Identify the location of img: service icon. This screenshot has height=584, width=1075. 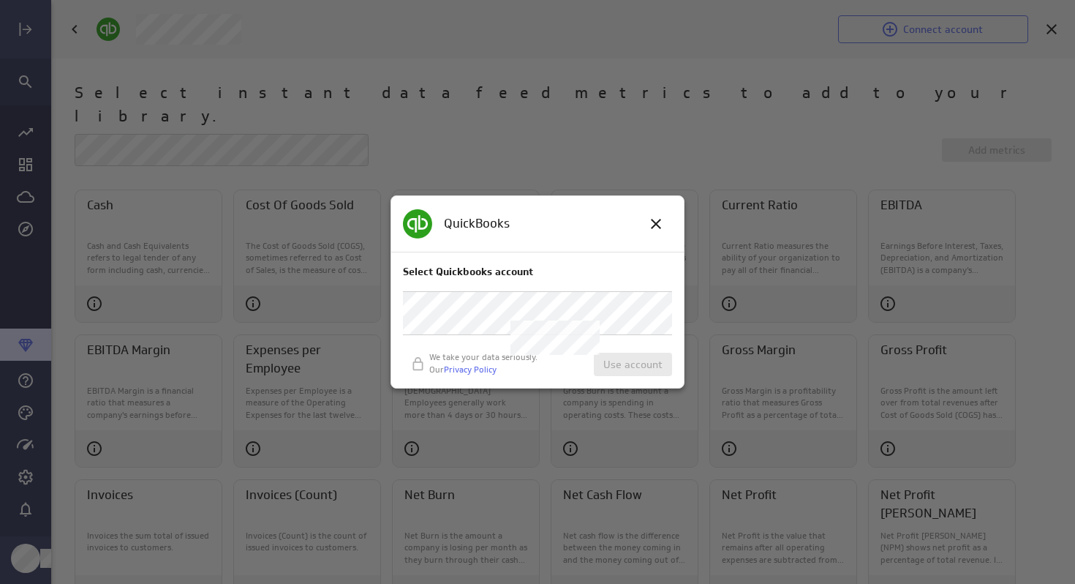
(418, 224).